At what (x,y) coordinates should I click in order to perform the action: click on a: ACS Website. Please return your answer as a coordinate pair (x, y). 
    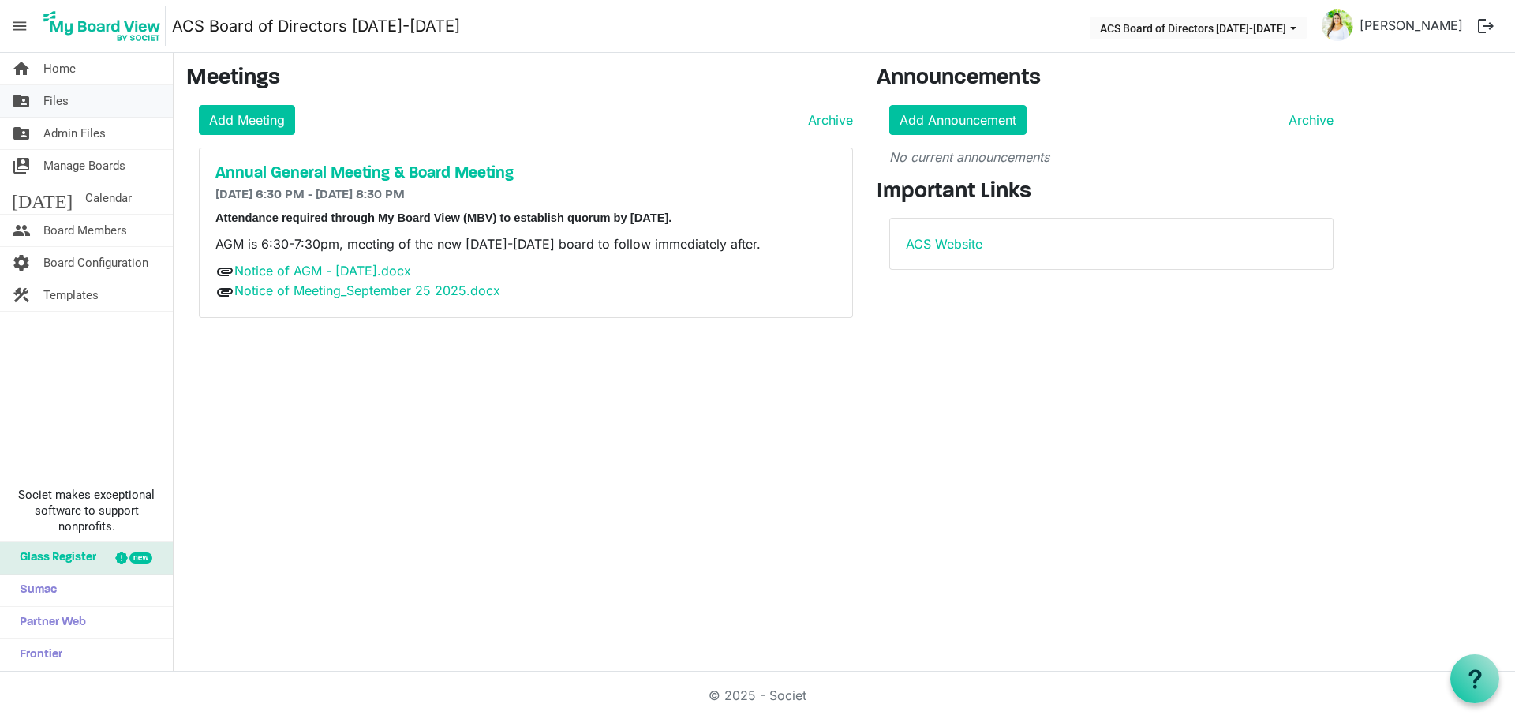
    Looking at the image, I should click on (944, 244).